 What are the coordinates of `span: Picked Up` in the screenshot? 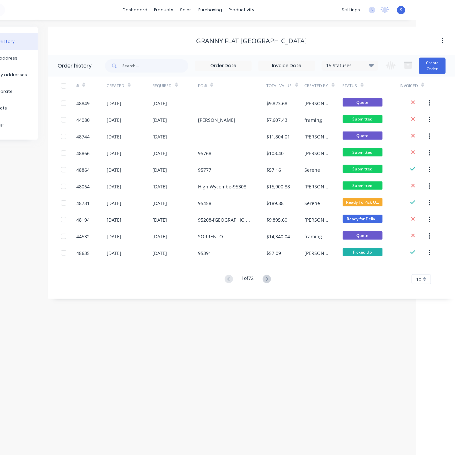 It's located at (362, 252).